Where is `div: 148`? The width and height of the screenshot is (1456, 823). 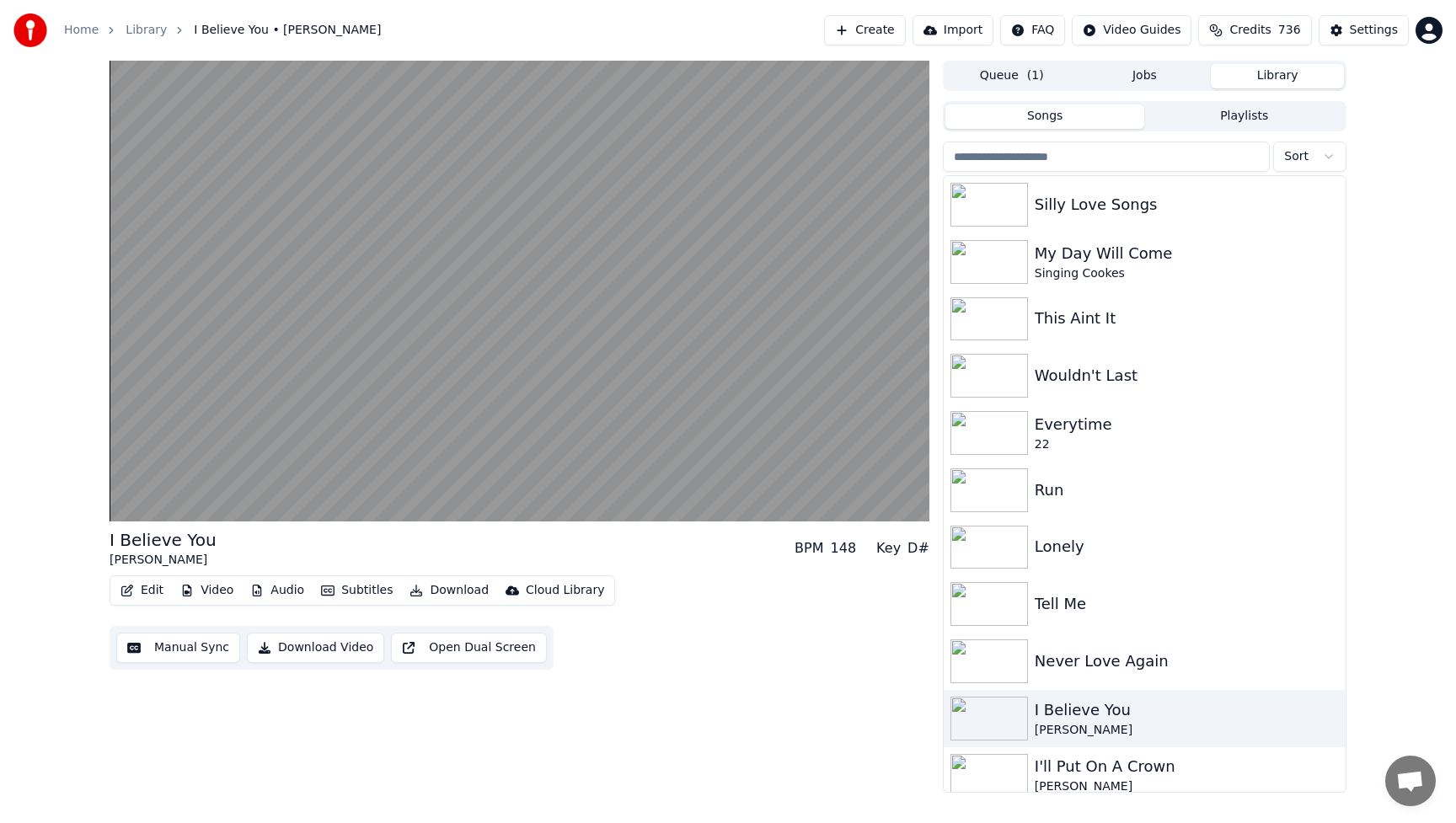
div: 148 is located at coordinates (844, 548).